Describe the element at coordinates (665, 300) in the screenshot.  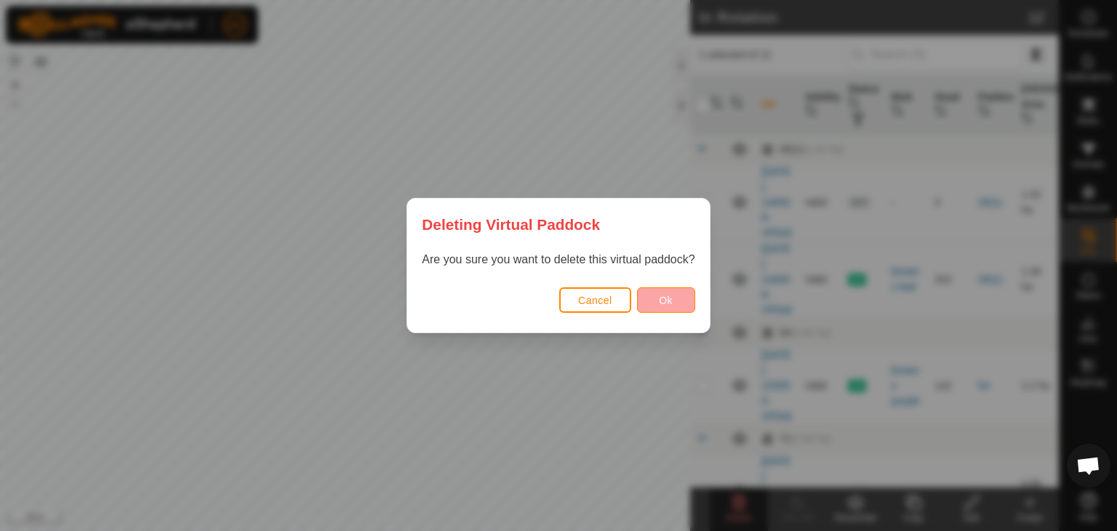
I see `span: Ok` at that location.